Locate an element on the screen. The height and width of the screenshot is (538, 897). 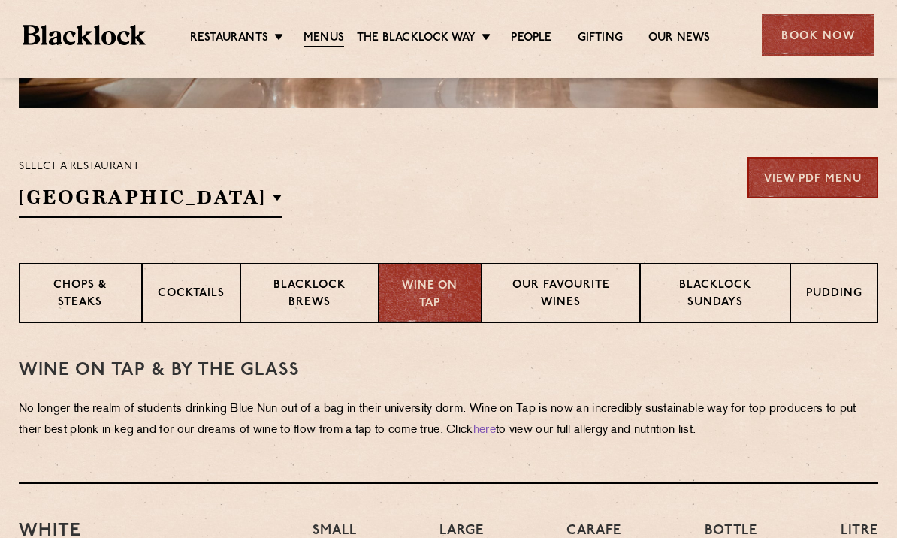
a: Menus is located at coordinates (324, 39).